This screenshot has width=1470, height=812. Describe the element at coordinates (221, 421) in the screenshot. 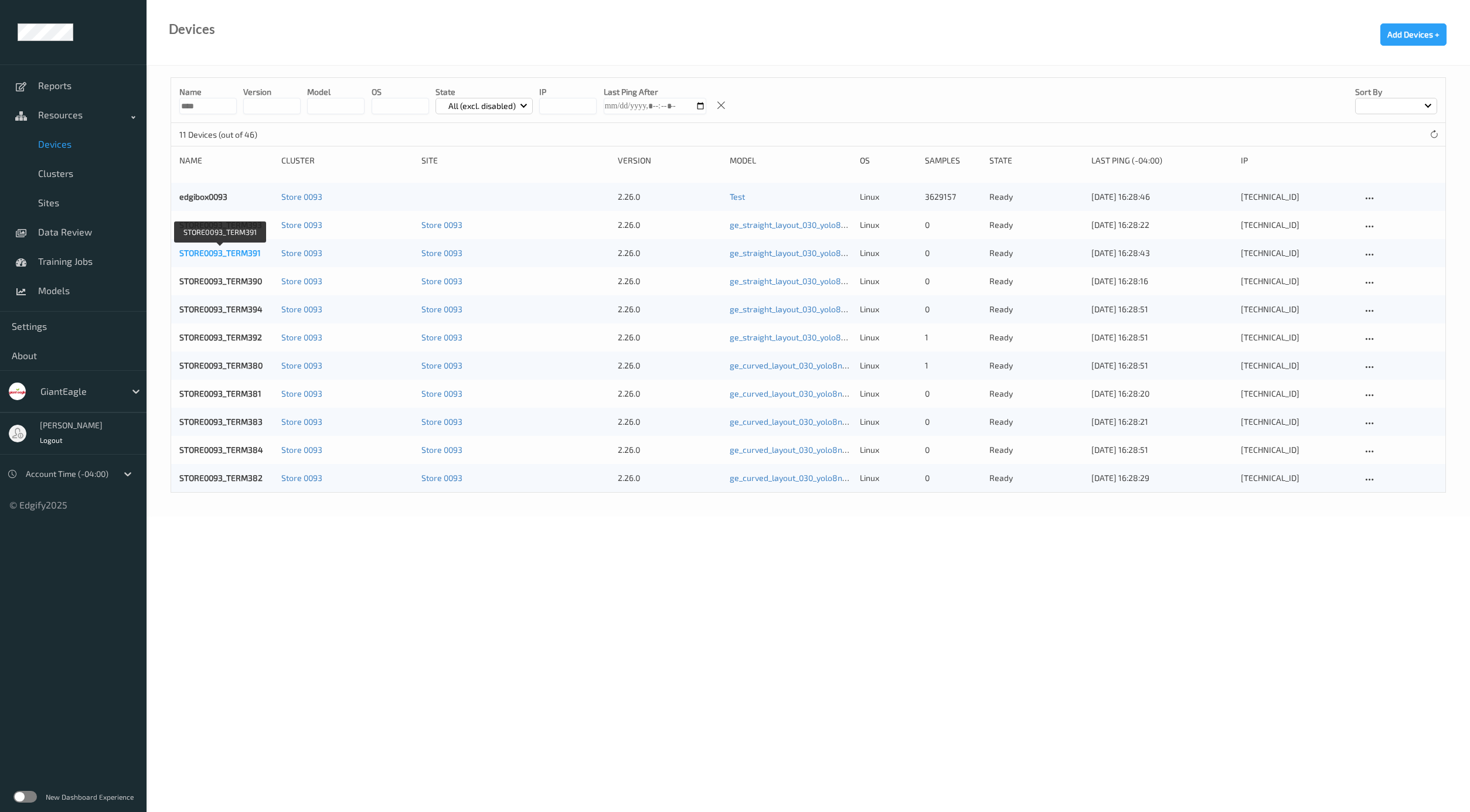

I see `a: STORE0093_TERM383` at that location.